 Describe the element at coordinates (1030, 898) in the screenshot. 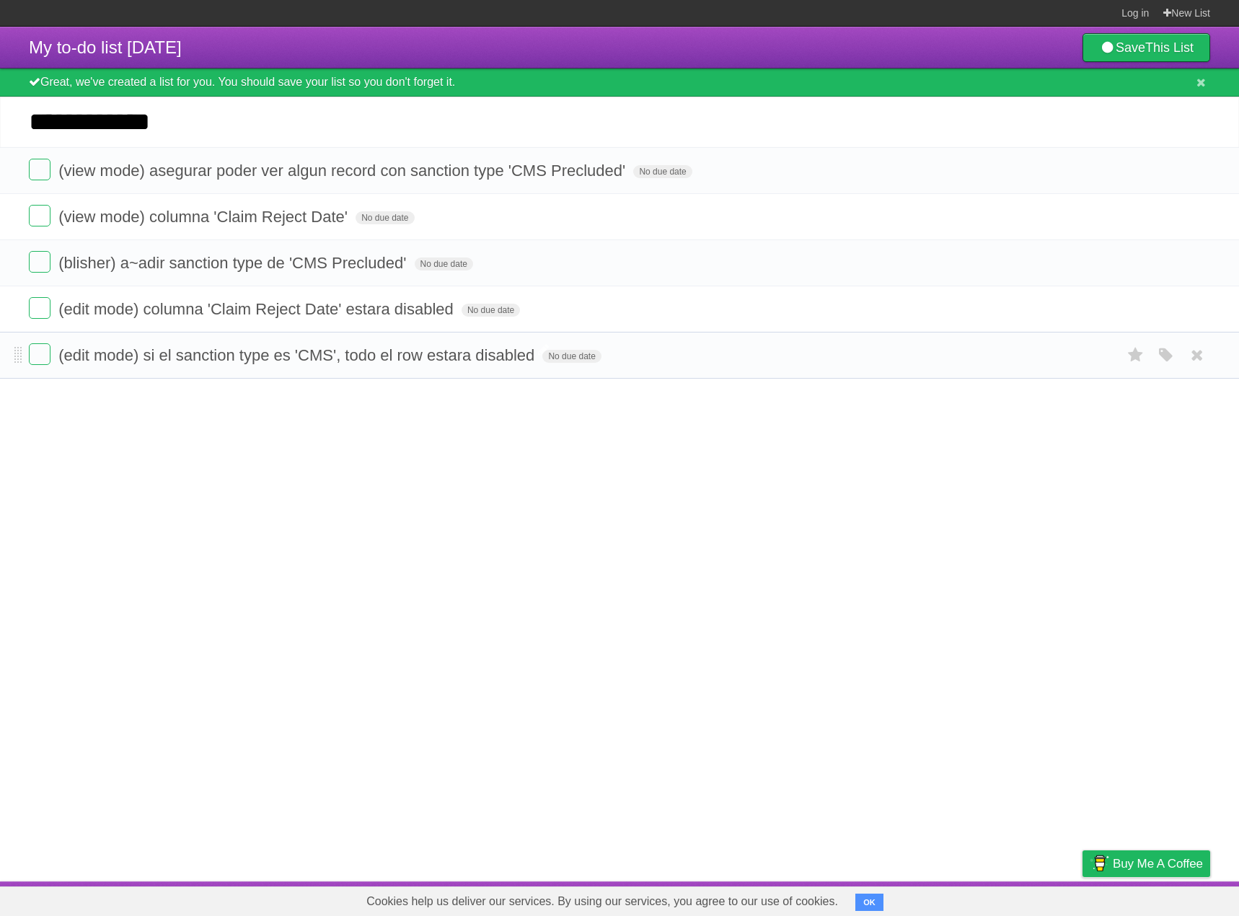

I see `a: Terms` at that location.